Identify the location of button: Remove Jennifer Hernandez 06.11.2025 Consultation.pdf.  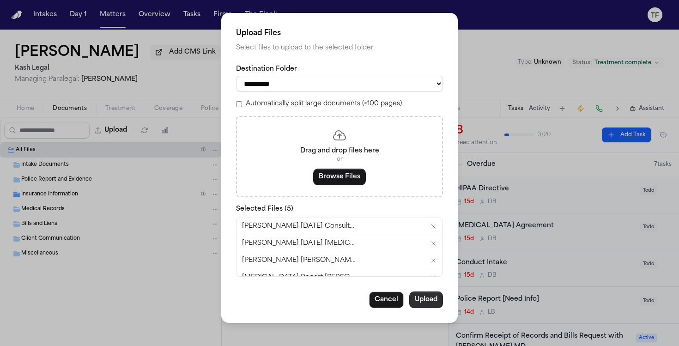
(433, 226).